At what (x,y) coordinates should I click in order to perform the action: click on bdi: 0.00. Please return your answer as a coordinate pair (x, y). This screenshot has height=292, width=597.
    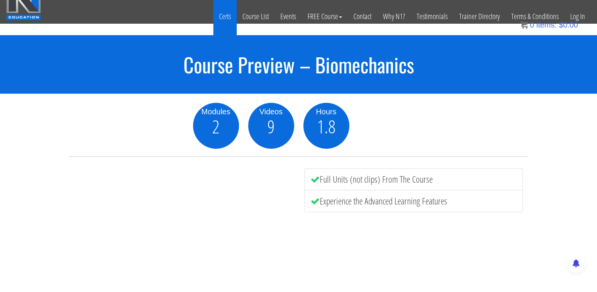
    Looking at the image, I should click on (568, 25).